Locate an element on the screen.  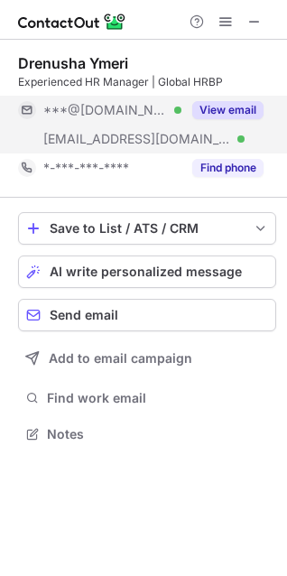
div: Experienced HR Manager | Global HRBP is located at coordinates (147, 82).